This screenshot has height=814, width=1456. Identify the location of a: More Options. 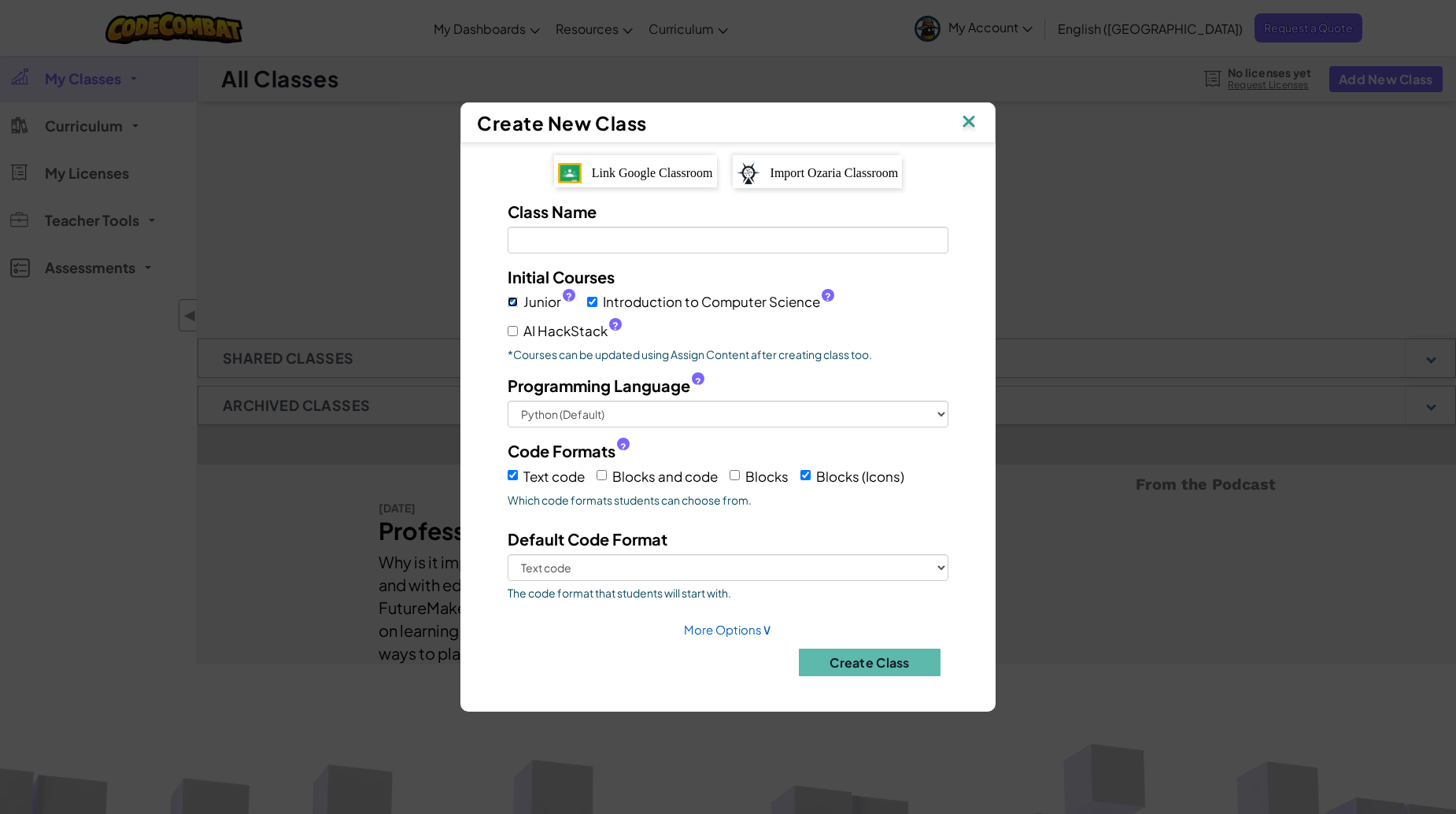
(728, 629).